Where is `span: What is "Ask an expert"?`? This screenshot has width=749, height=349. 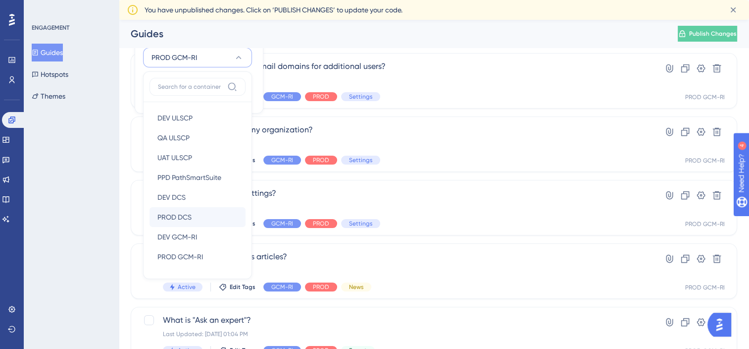
span: What is "Ask an expert"? is located at coordinates (394, 320).